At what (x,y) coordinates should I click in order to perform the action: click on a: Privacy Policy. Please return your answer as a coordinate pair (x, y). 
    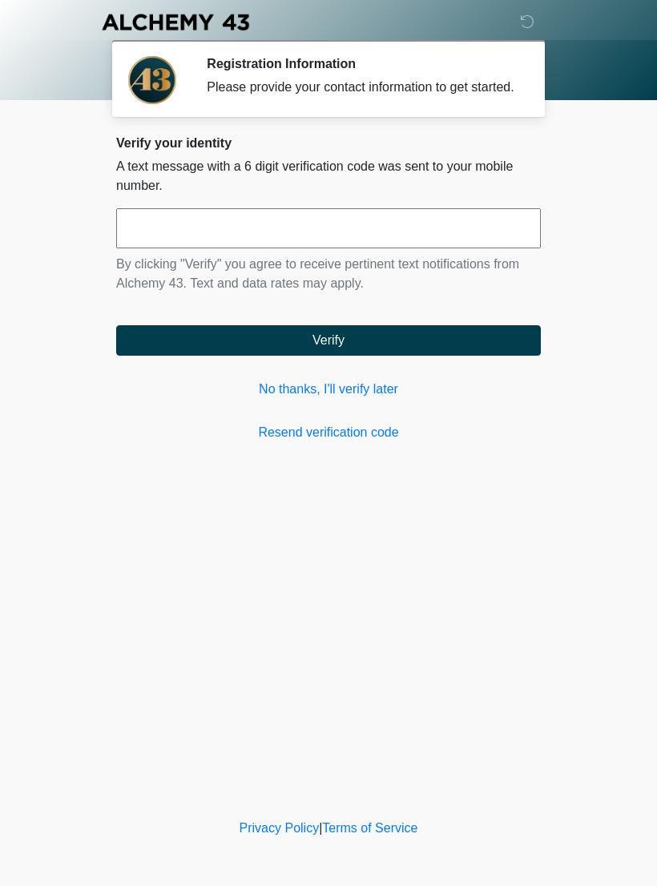
    Looking at the image, I should click on (280, 828).